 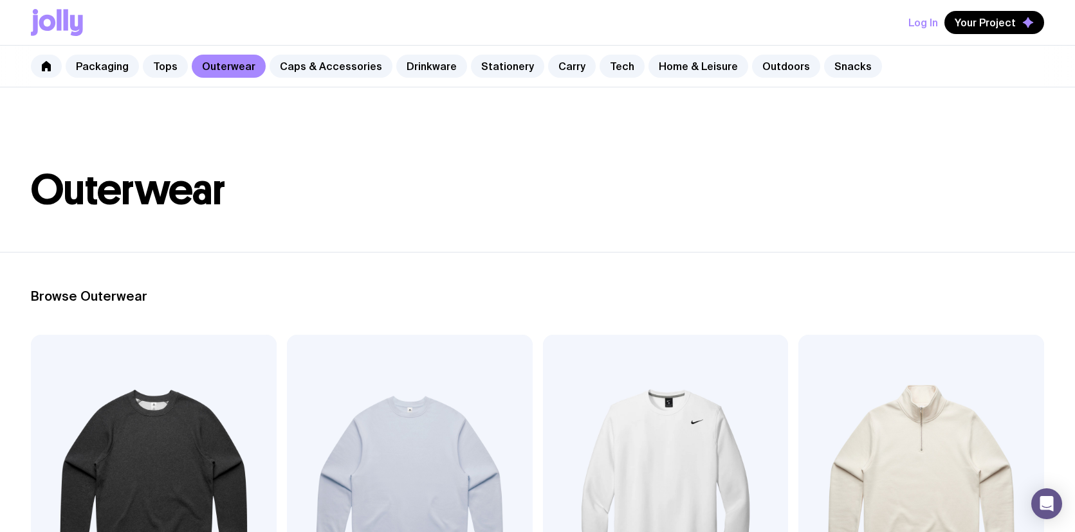 What do you see at coordinates (537, 190) in the screenshot?
I see `h1: Outerwear` at bounding box center [537, 190].